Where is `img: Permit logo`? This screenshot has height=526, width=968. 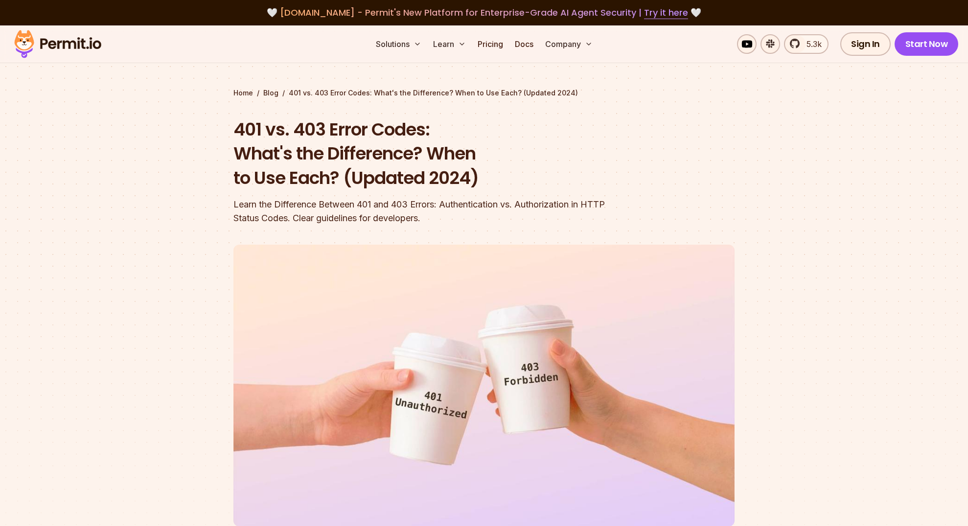 img: Permit logo is located at coordinates (58, 44).